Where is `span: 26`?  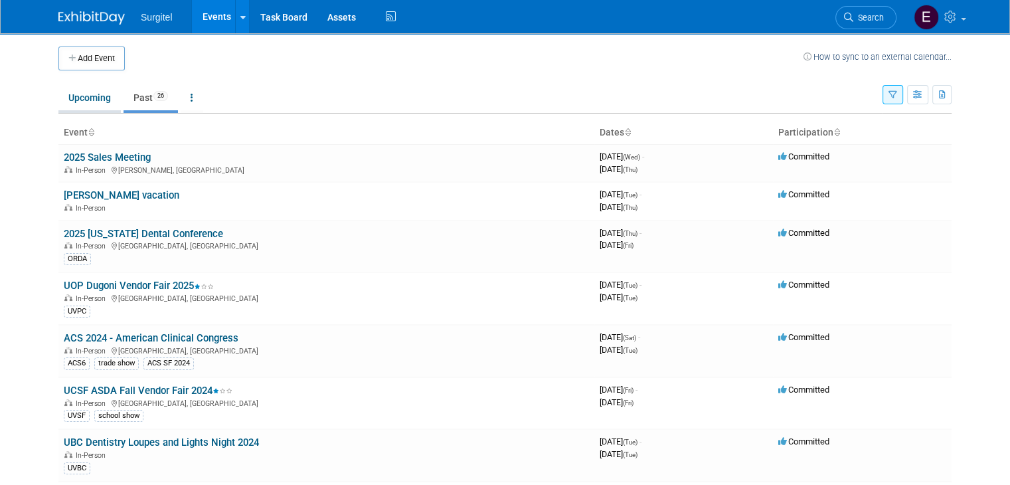
span: 26 is located at coordinates (161, 96).